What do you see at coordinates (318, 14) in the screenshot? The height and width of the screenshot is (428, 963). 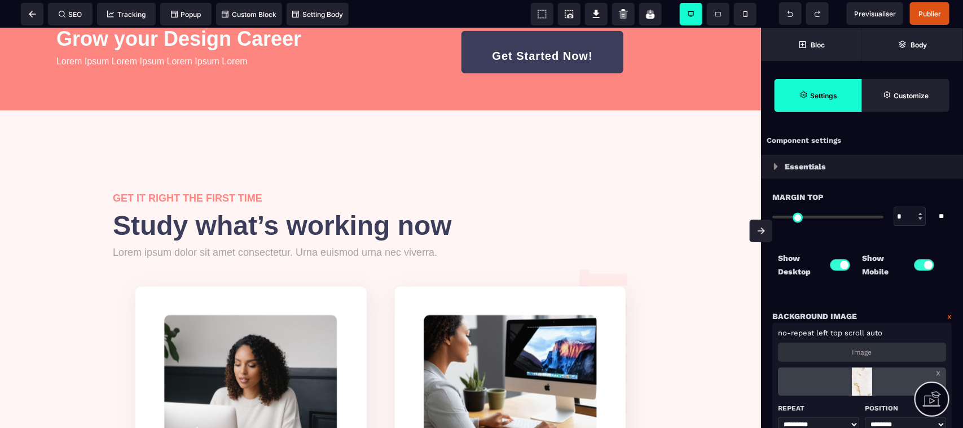 I see `span: Setting Body` at bounding box center [318, 14].